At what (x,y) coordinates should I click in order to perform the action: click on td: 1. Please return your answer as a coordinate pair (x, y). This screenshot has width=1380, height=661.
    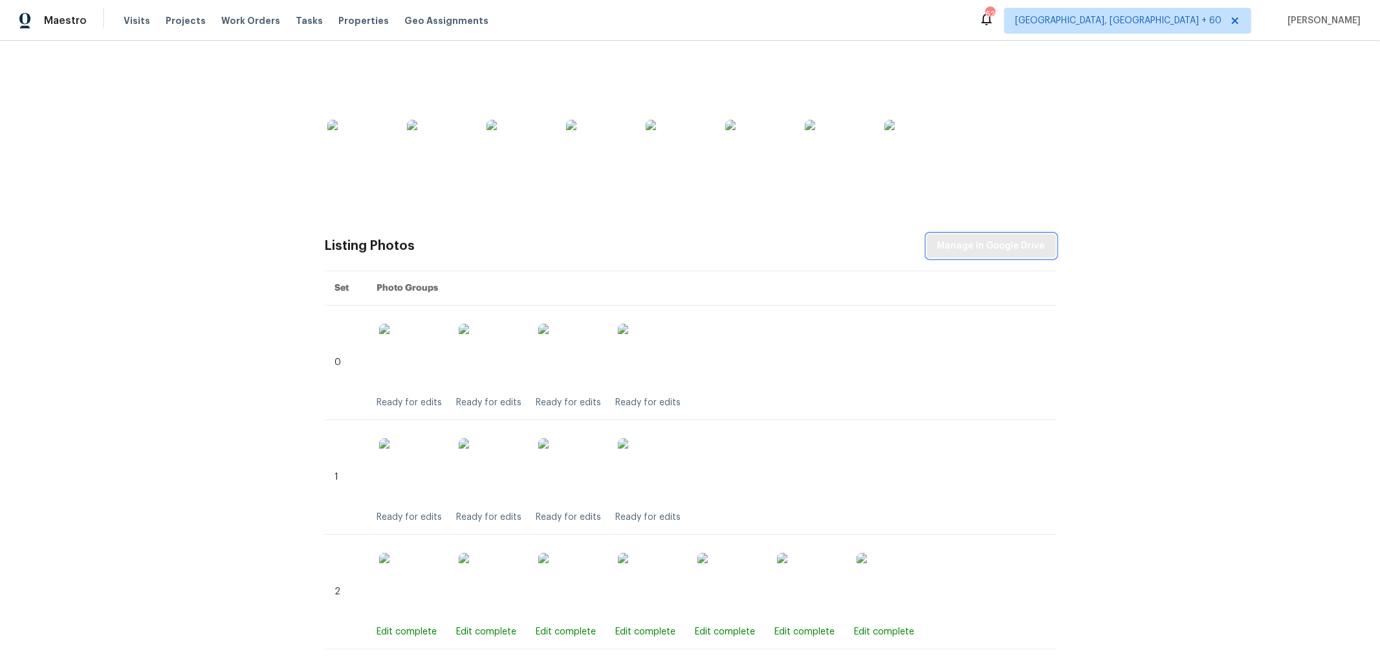
    Looking at the image, I should click on (346, 477).